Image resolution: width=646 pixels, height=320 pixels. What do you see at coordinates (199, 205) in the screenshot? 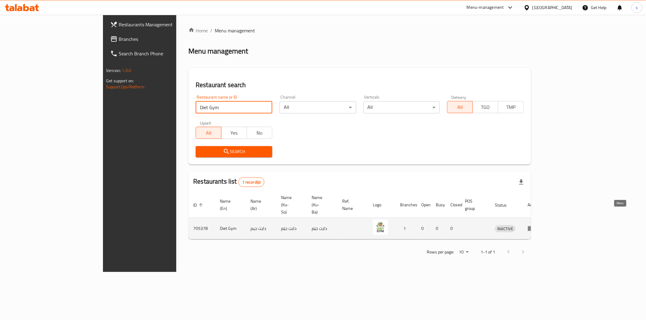
I see `span: ID` at bounding box center [199, 205].